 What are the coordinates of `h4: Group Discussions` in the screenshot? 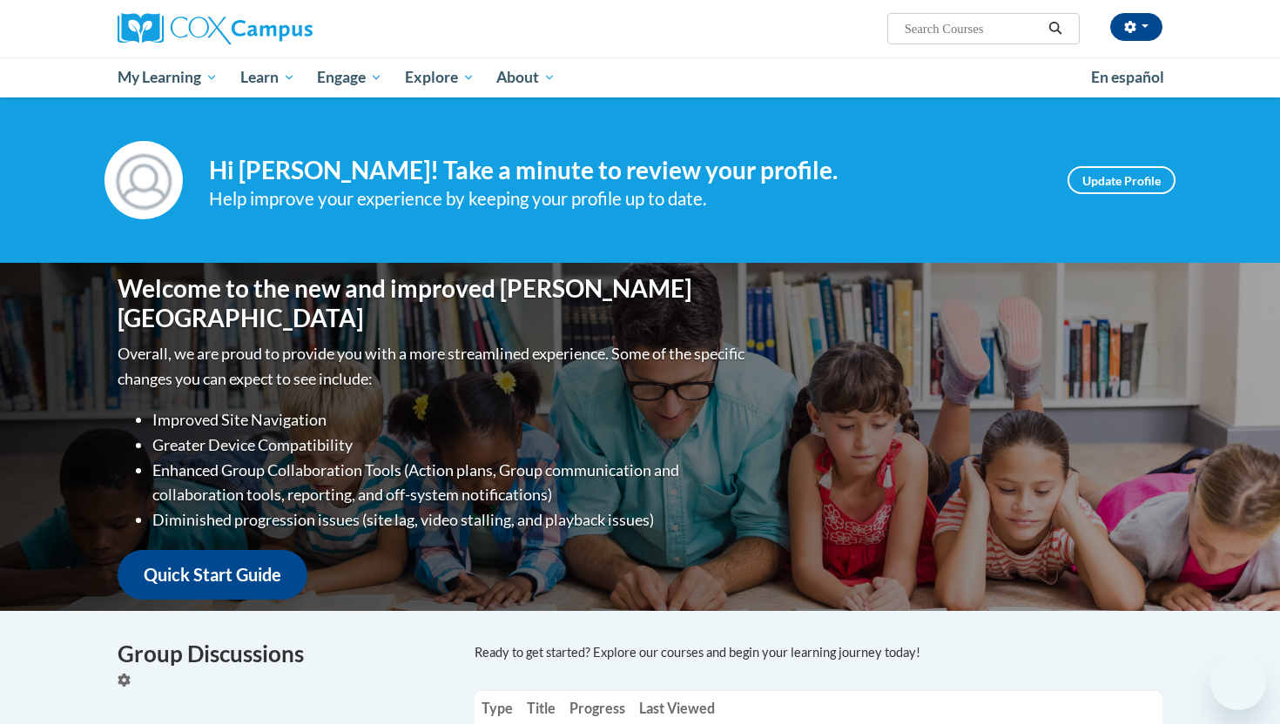 It's located at (283, 654).